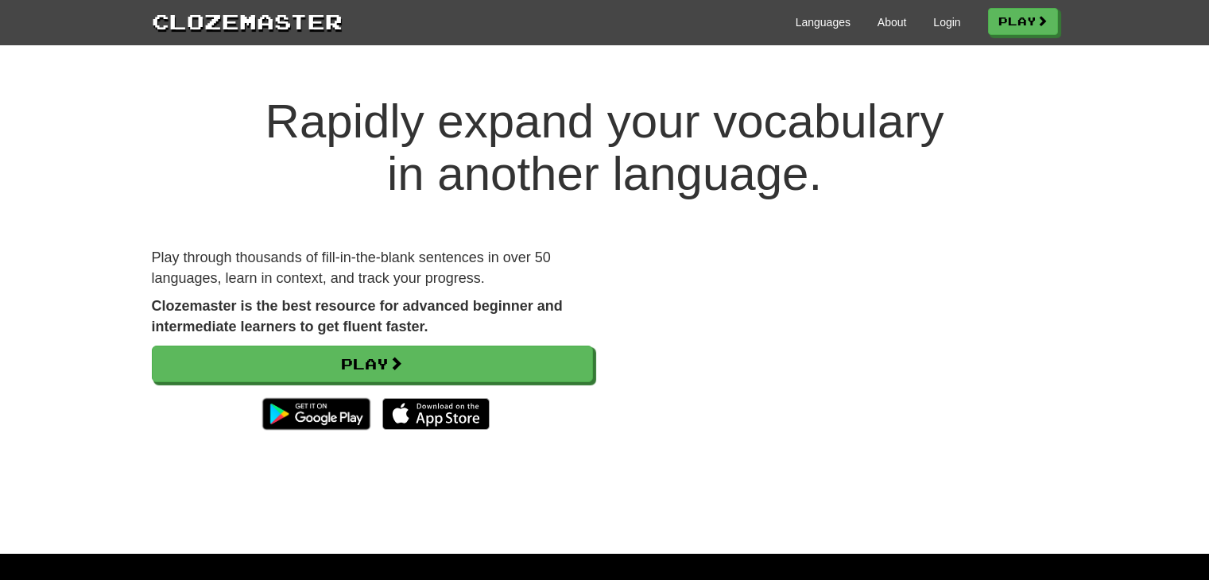 The height and width of the screenshot is (580, 1209). I want to click on strong: Clozemaster is the best resource for advanced beginner and intermediate learners to get fluent fa..., so click(357, 316).